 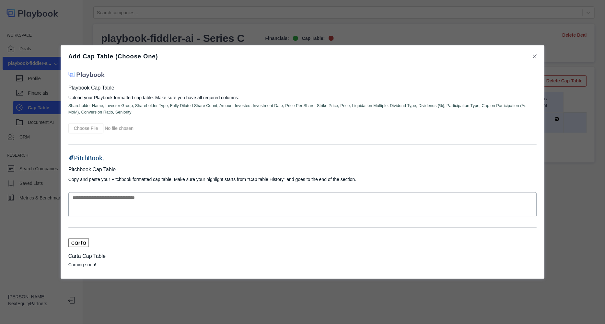 What do you see at coordinates (303, 88) in the screenshot?
I see `p: Playbook Cap Table` at bounding box center [303, 88].